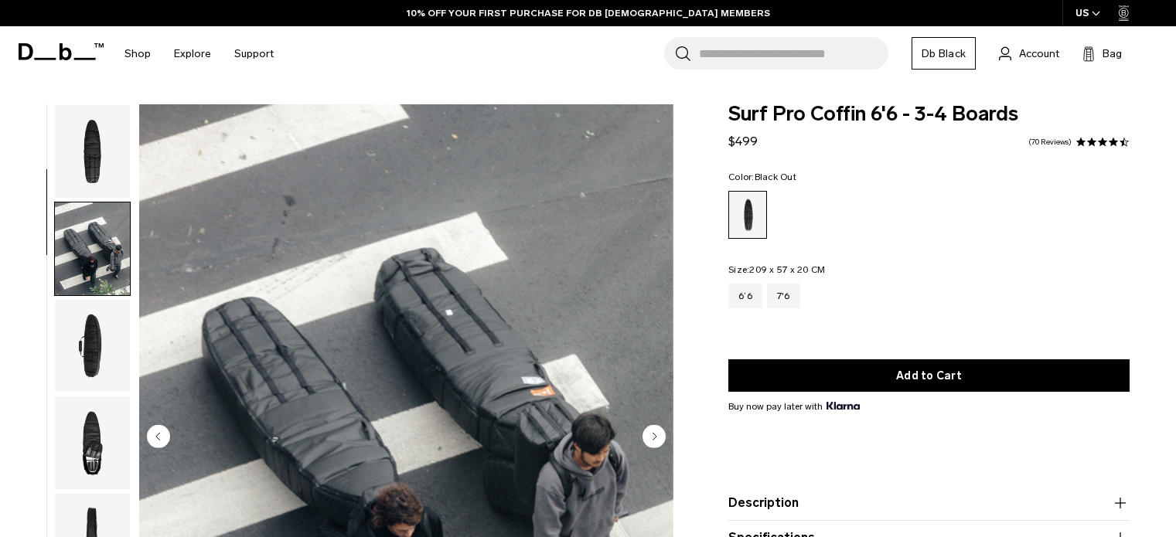  What do you see at coordinates (254, 53) in the screenshot?
I see `a: Support` at bounding box center [254, 53].